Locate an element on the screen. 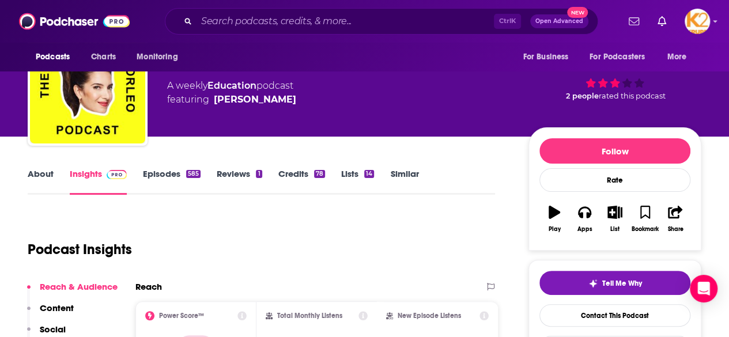 The width and height of the screenshot is (729, 337). a: Podchaser - Follow, Share and Rate Podcasts is located at coordinates (74, 21).